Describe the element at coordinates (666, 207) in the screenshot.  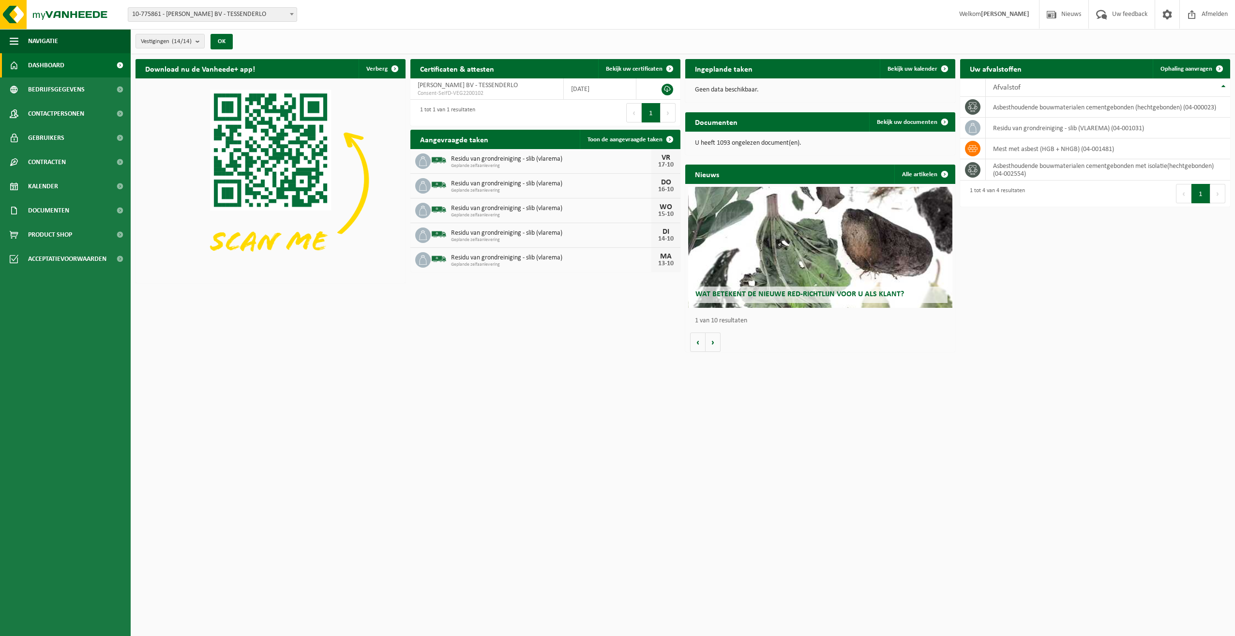
I see `div: WO` at that location.